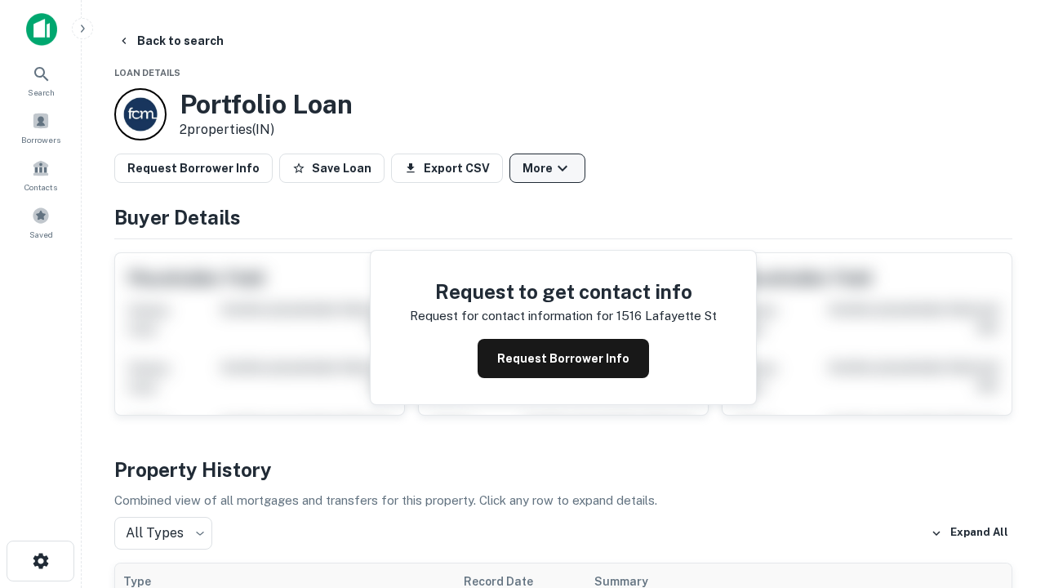  I want to click on span: Saved, so click(41, 234).